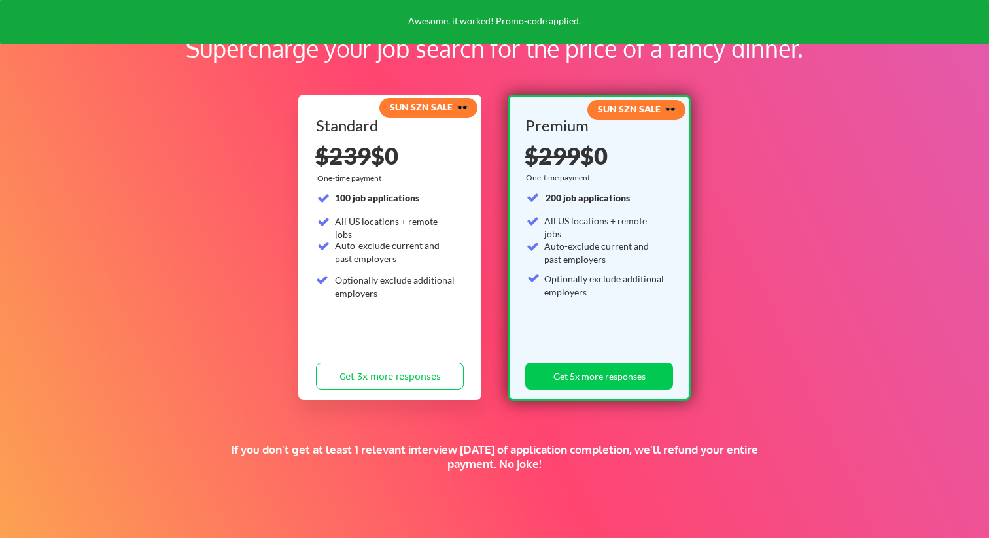 The image size is (989, 538). What do you see at coordinates (552, 156) in the screenshot?
I see `s: $299` at bounding box center [552, 156].